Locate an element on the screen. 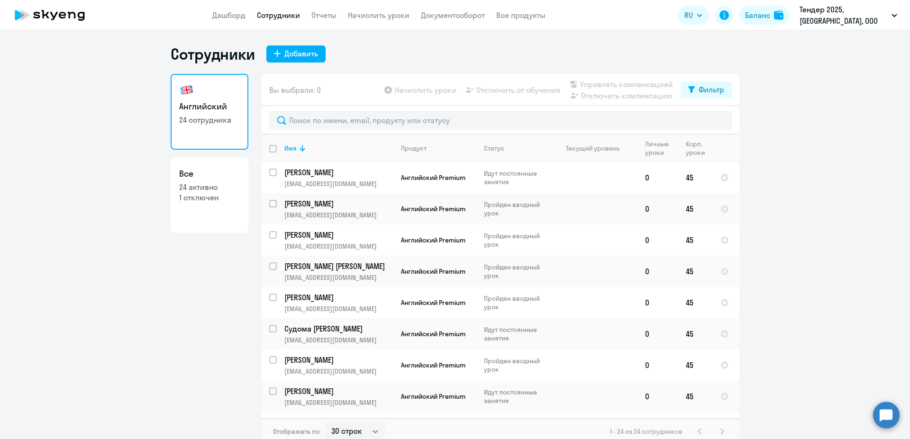 This screenshot has width=910, height=439. h3: Английский is located at coordinates (209, 107).